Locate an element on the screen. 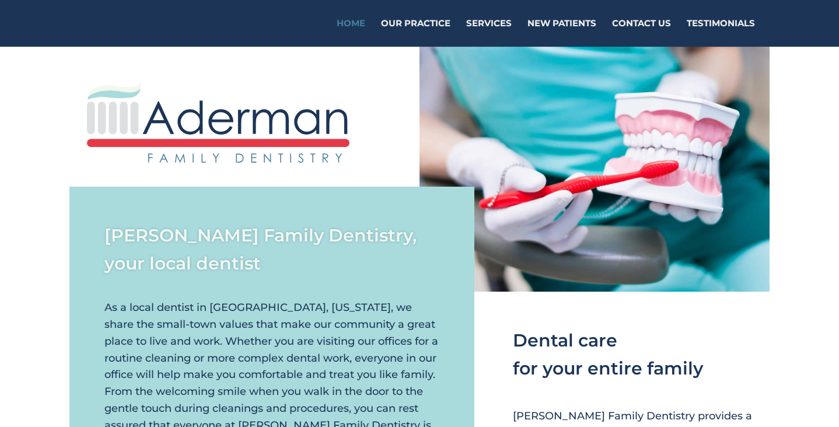 This screenshot has height=427, width=839. a: Testimonials is located at coordinates (720, 33).